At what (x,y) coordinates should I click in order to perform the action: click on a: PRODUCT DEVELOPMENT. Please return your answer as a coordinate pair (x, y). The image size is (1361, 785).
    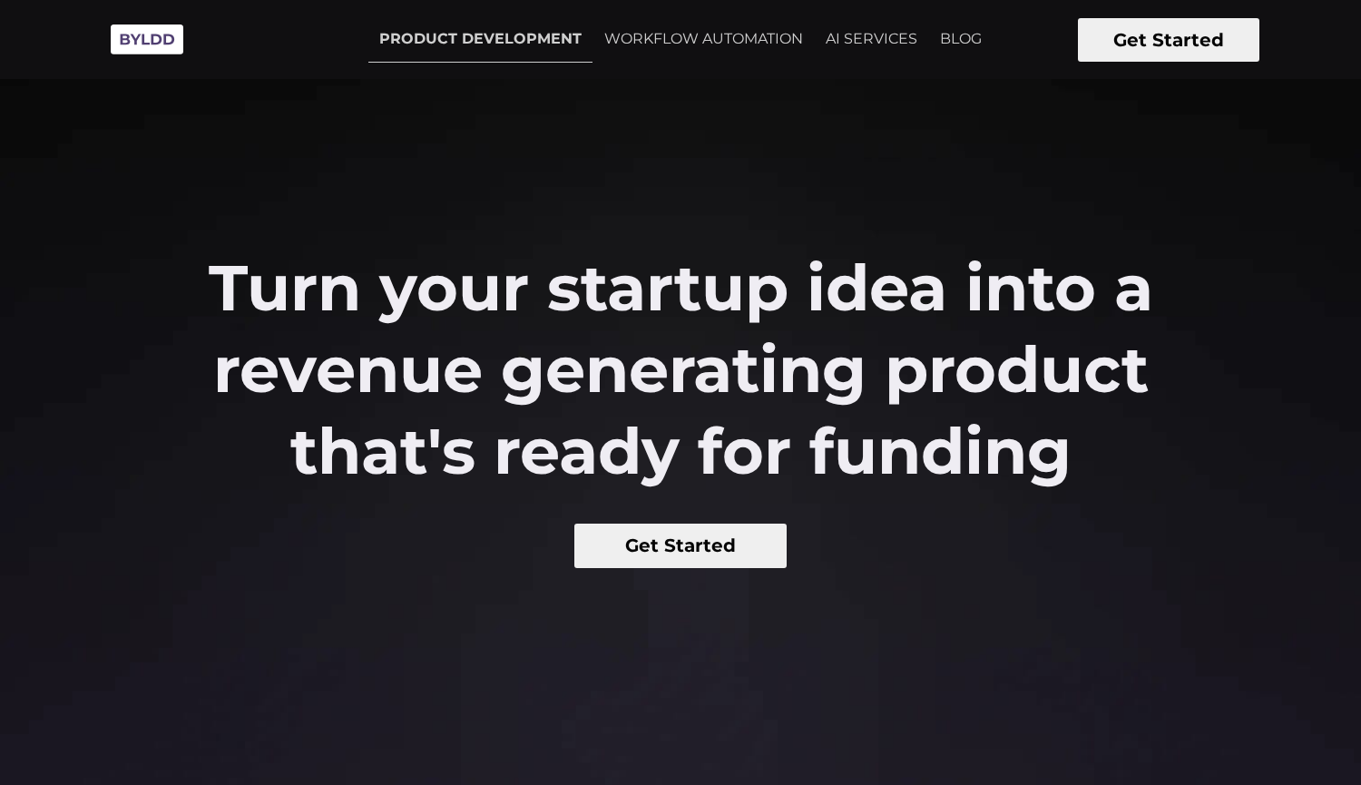
    Looking at the image, I should click on (480, 39).